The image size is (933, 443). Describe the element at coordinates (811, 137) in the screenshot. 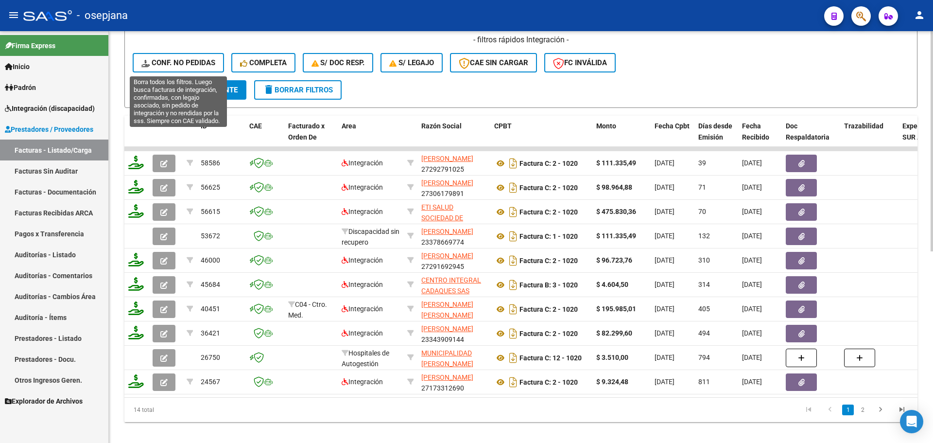

I see `datatable-header-cell: Doc Respaldatoria` at that location.